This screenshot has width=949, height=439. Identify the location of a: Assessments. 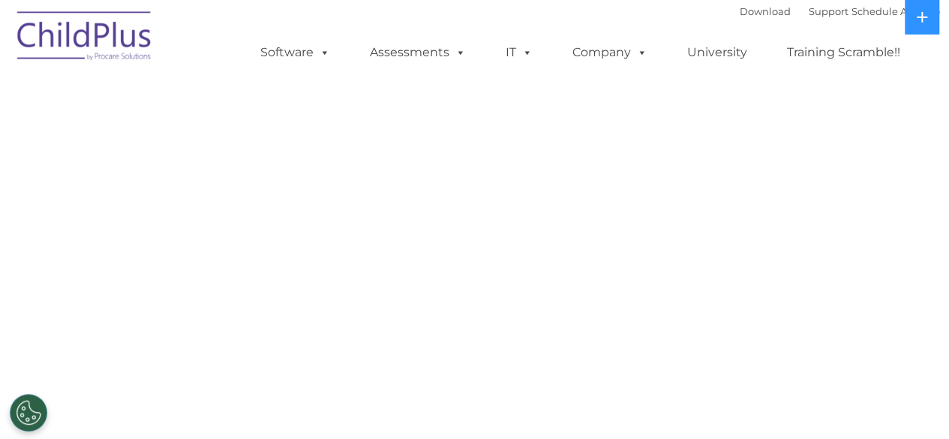
(418, 53).